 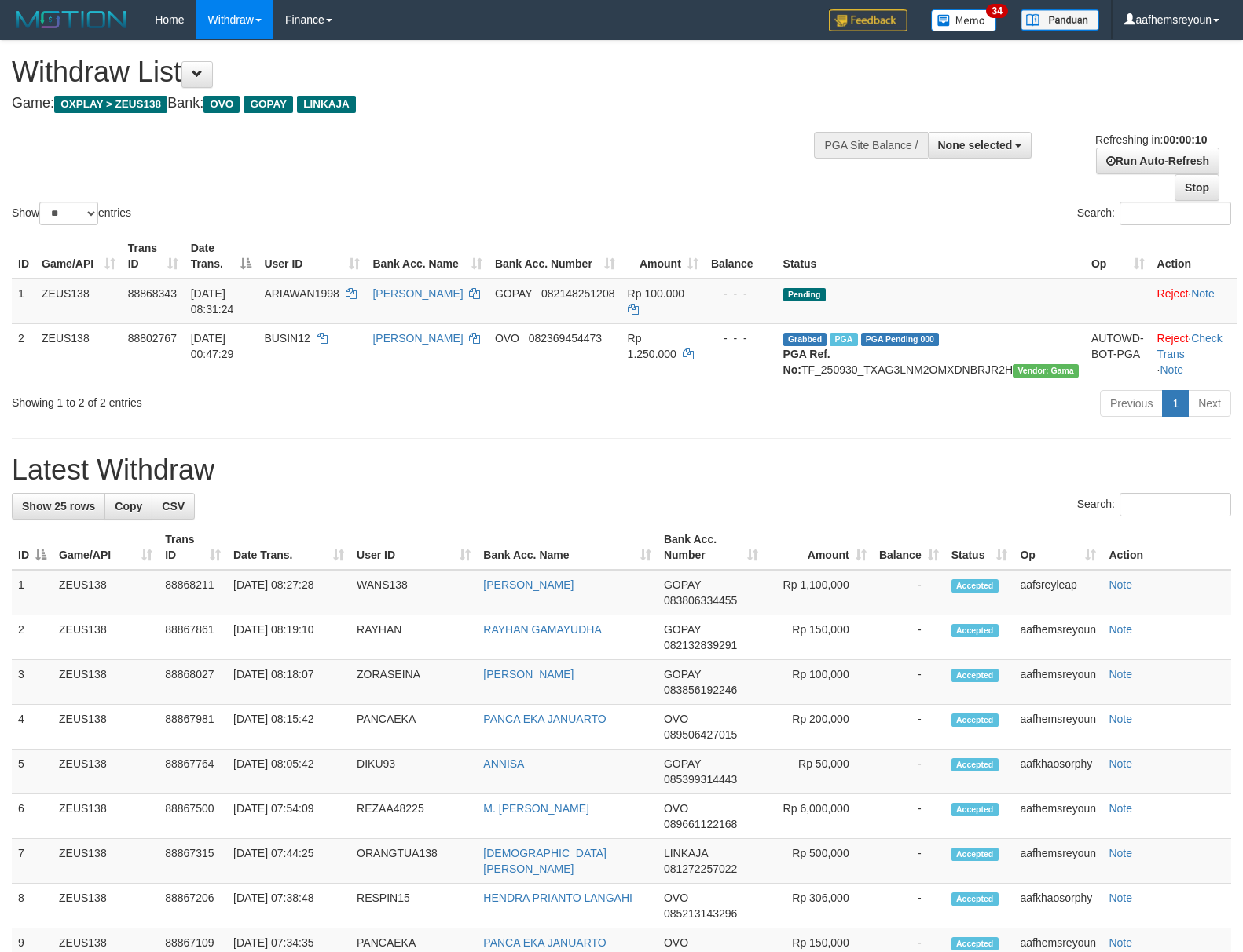 What do you see at coordinates (1175, 505) in the screenshot?
I see `input: Search:` at bounding box center [1175, 505].